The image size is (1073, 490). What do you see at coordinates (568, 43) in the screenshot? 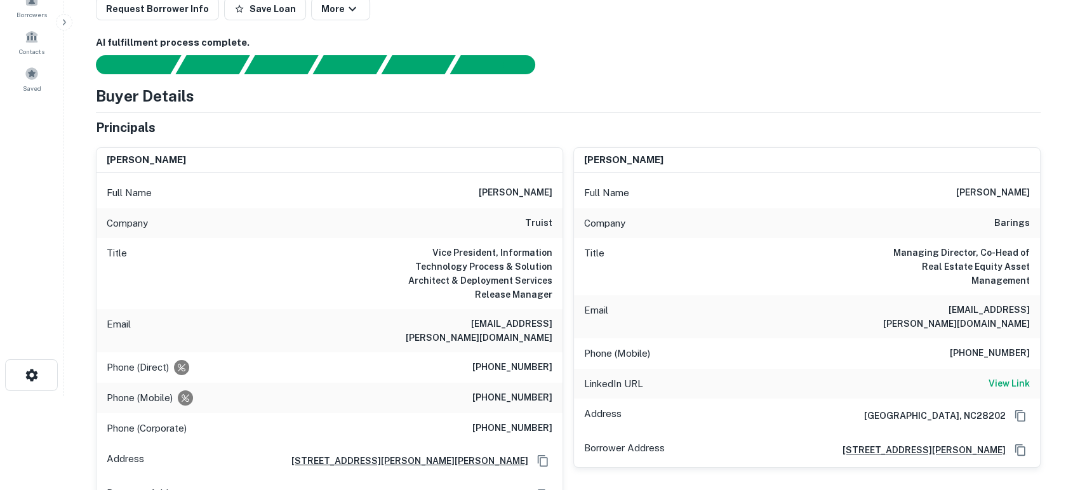
I see `h6: AI fulfillment process complete.` at bounding box center [568, 43].